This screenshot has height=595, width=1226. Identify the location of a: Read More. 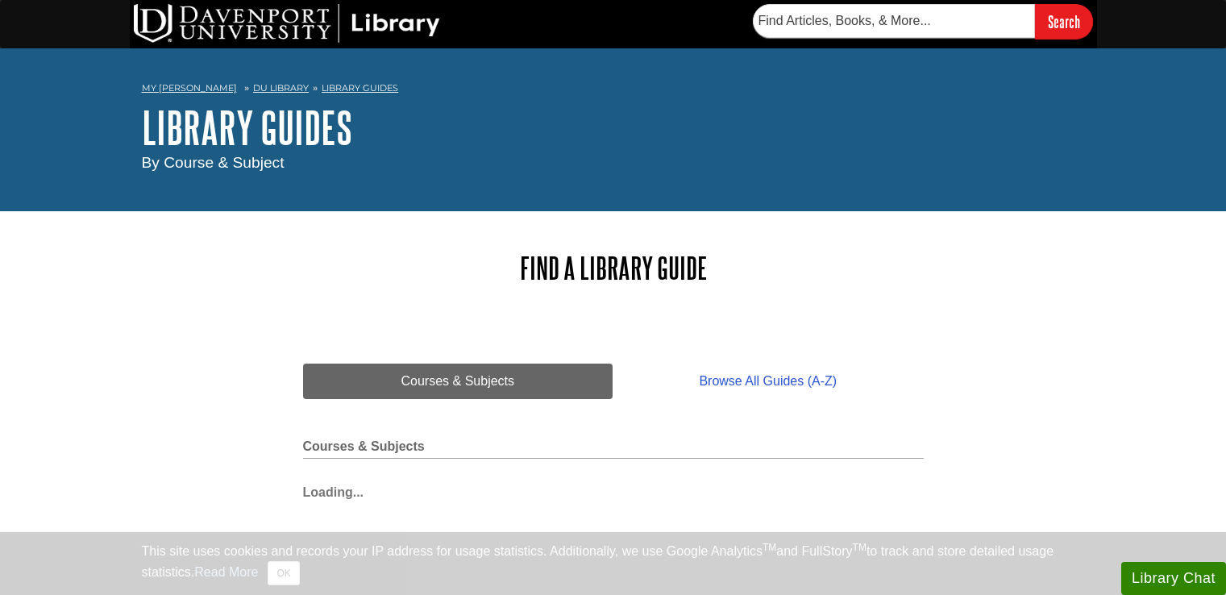
(226, 571).